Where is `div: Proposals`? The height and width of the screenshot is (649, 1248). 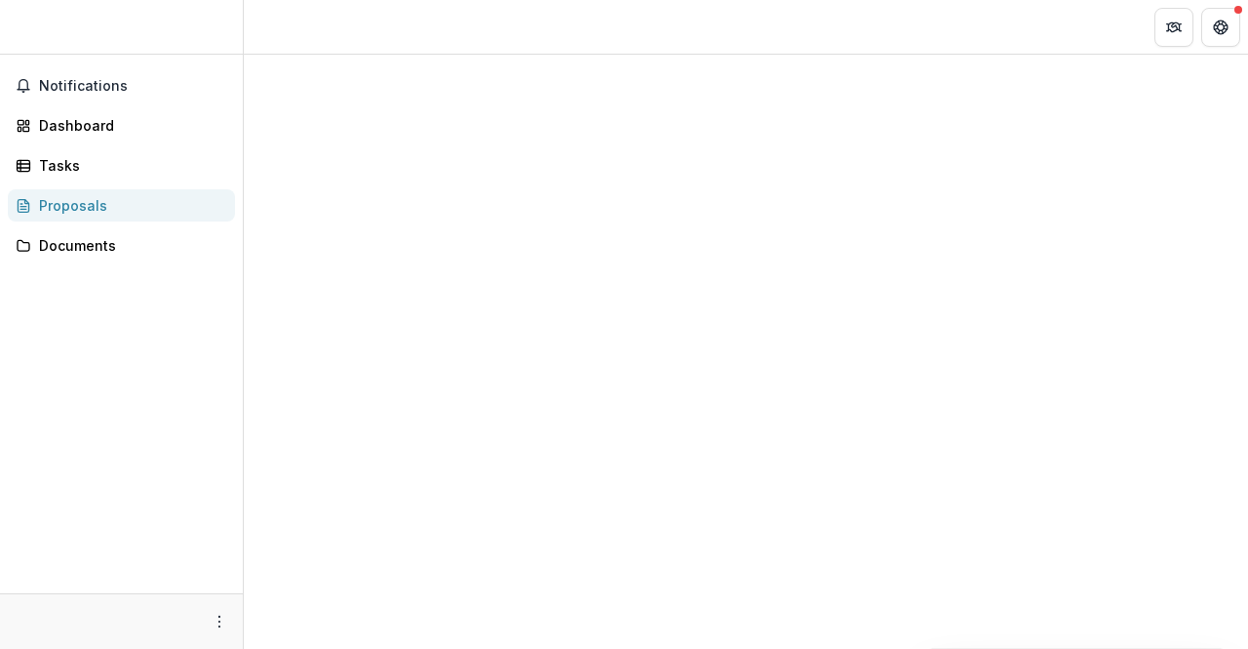
div: Proposals is located at coordinates (129, 205).